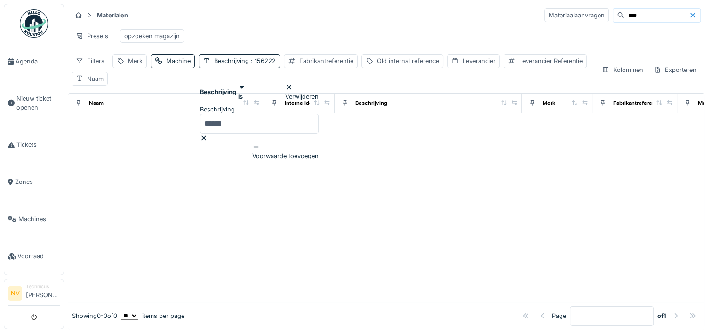  I want to click on img: Badge_color-CXgf-gQk.svg, so click(34, 24).